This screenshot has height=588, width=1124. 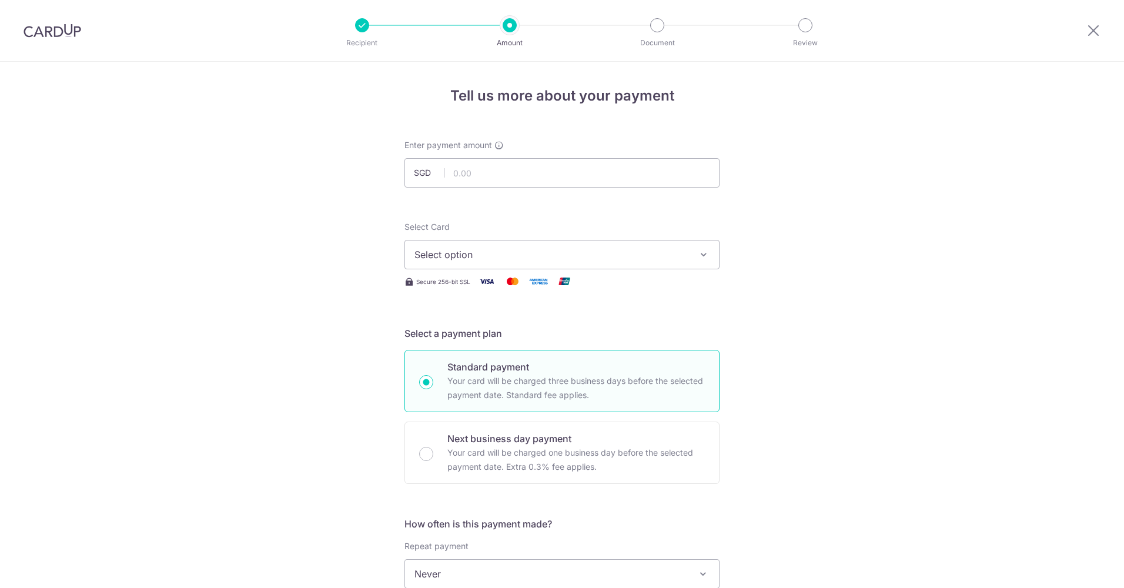 I want to click on span: Never, so click(x=562, y=574).